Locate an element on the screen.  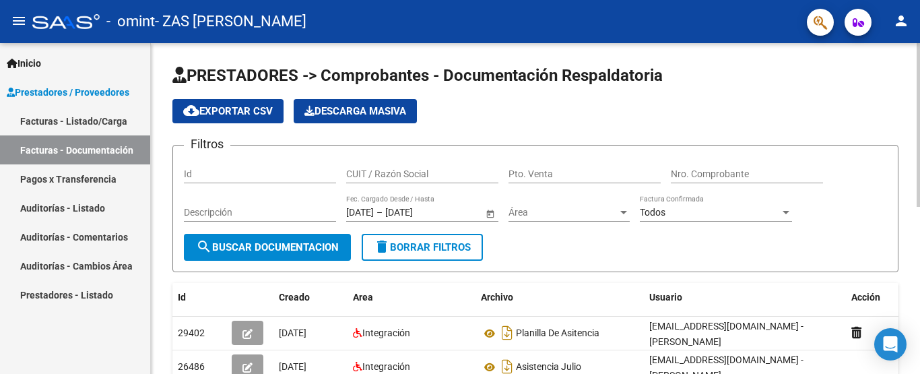
span: PRESTADORES -> Comprobantes - Documentación Respaldatoria is located at coordinates (418, 75).